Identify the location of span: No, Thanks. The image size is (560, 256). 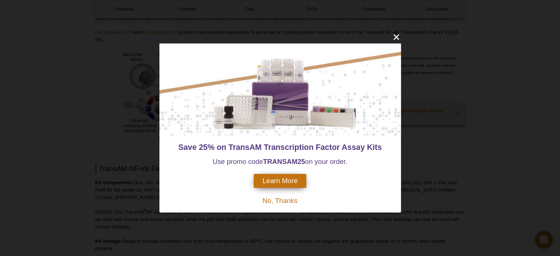
(280, 200).